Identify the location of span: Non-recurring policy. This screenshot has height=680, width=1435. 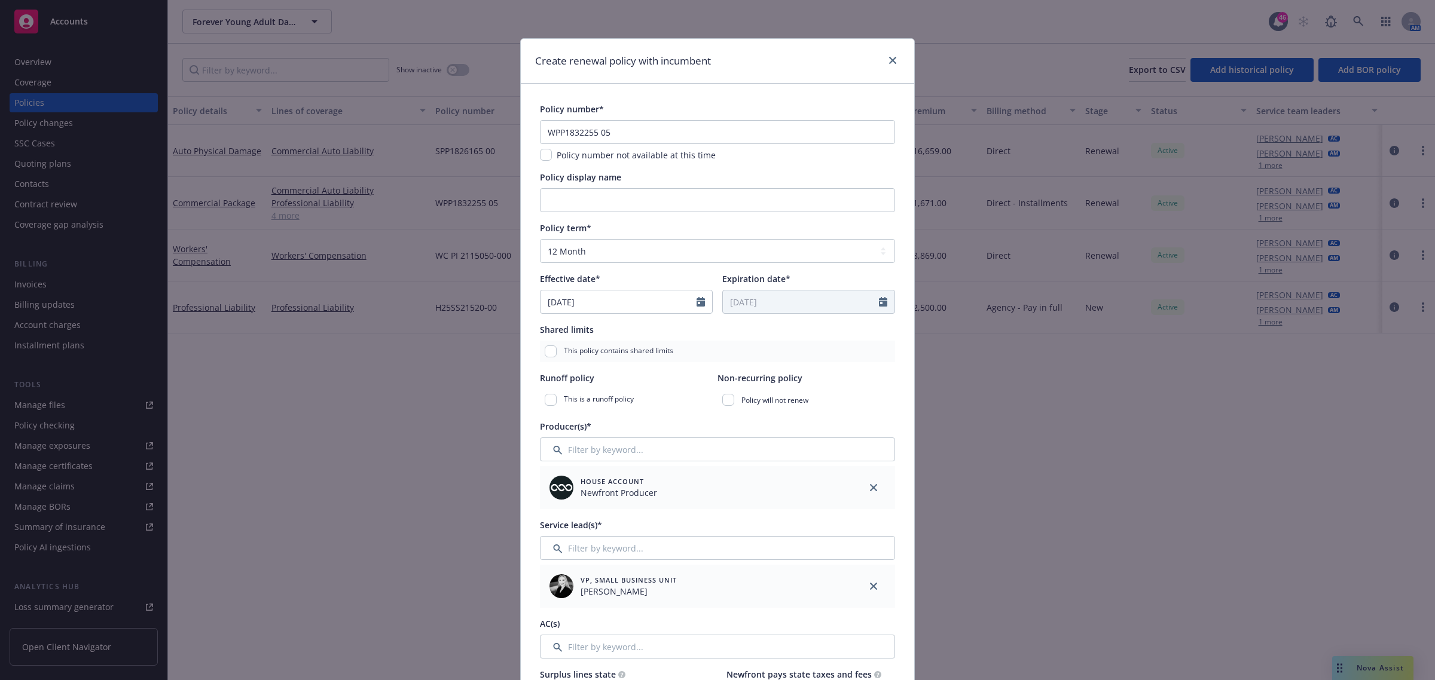
(760, 378).